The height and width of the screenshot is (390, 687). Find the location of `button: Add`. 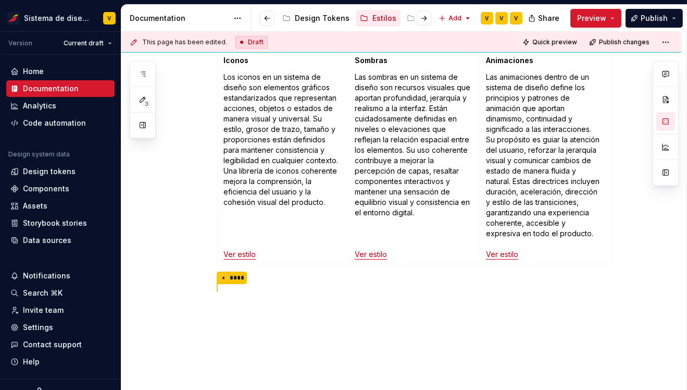

button: Add is located at coordinates (455, 18).